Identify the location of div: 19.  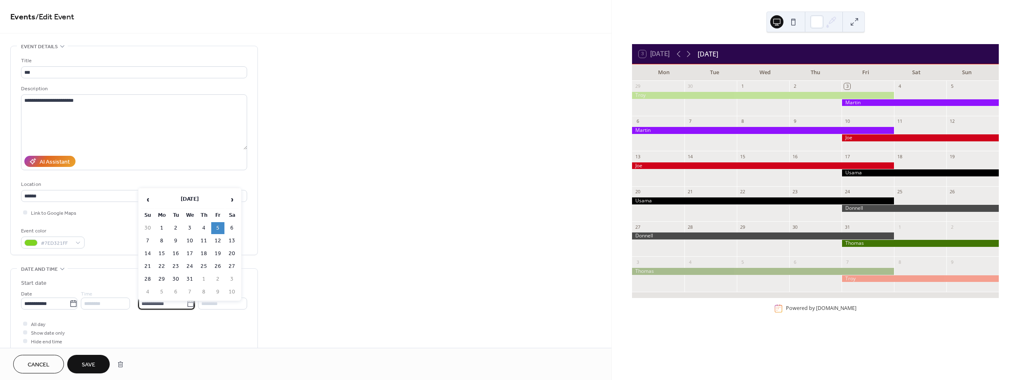
(952, 156).